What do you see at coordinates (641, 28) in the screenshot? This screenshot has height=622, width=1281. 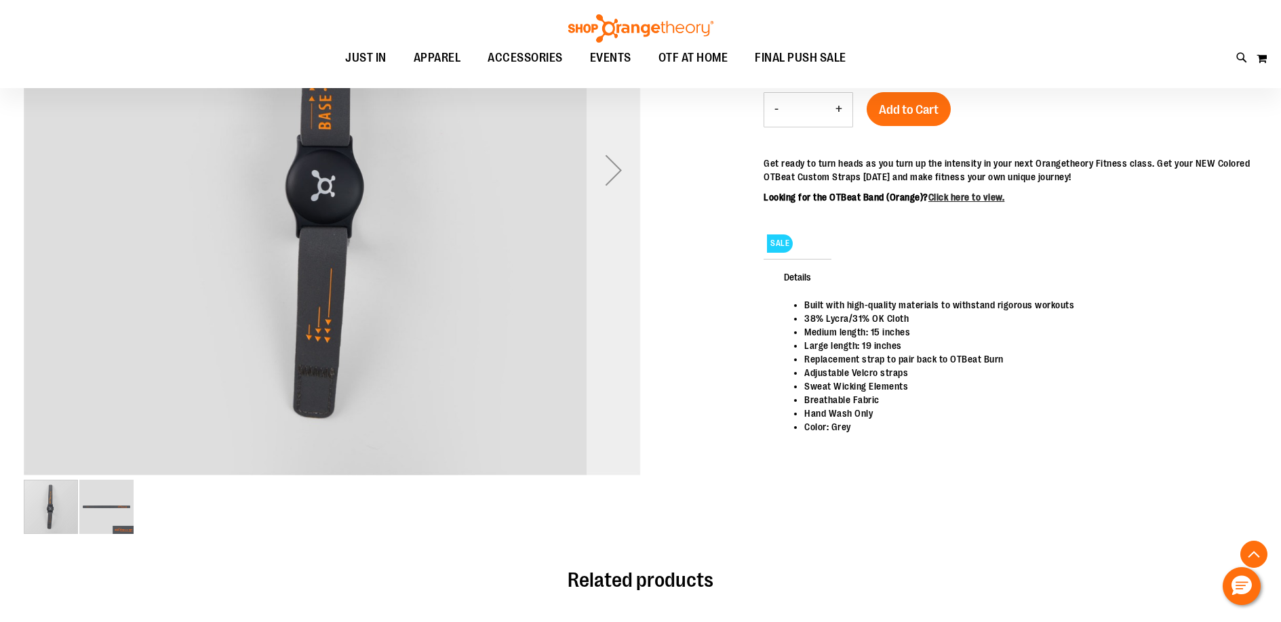 I see `img: Shop Orangetheory` at bounding box center [641, 28].